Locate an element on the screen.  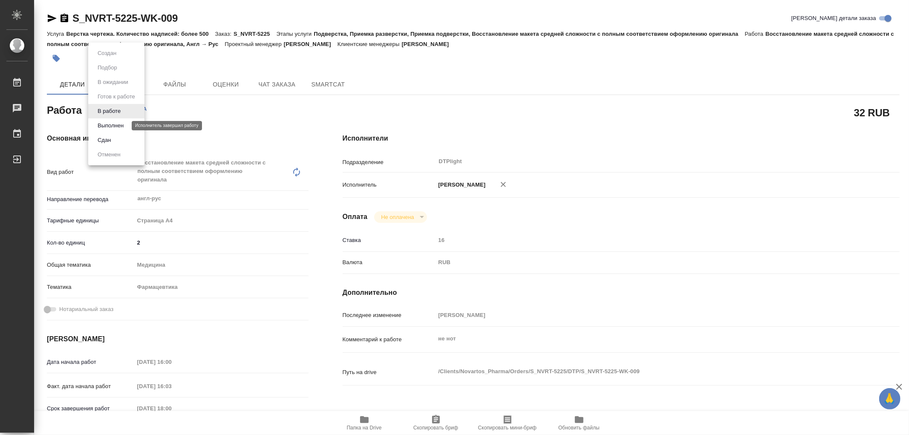
button: В ожидании is located at coordinates (113, 82).